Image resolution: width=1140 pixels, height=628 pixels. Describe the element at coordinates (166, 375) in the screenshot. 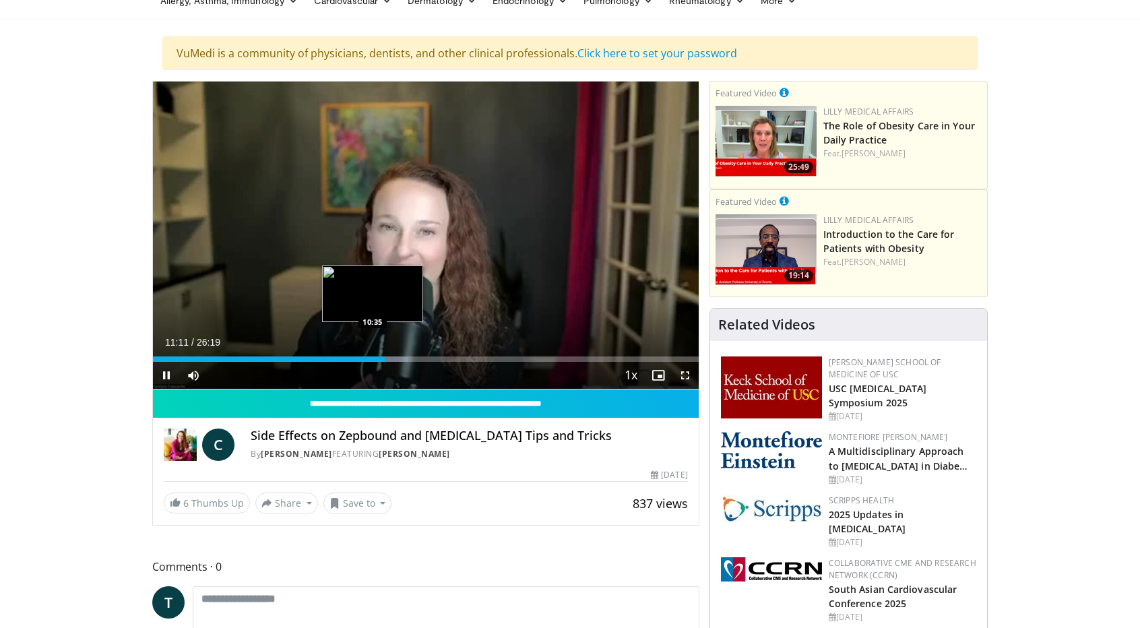

I see `button: Pause` at that location.